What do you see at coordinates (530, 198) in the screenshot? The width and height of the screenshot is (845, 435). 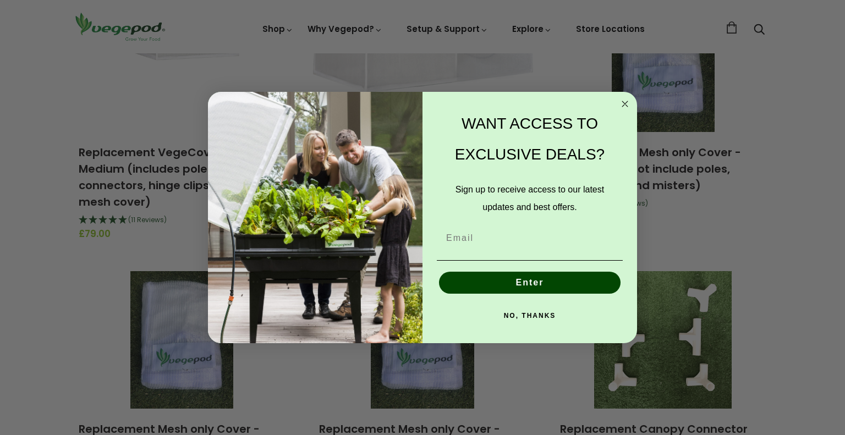 I see `span: Sign up to receive access to our latest updates and best offers.` at bounding box center [530, 198].